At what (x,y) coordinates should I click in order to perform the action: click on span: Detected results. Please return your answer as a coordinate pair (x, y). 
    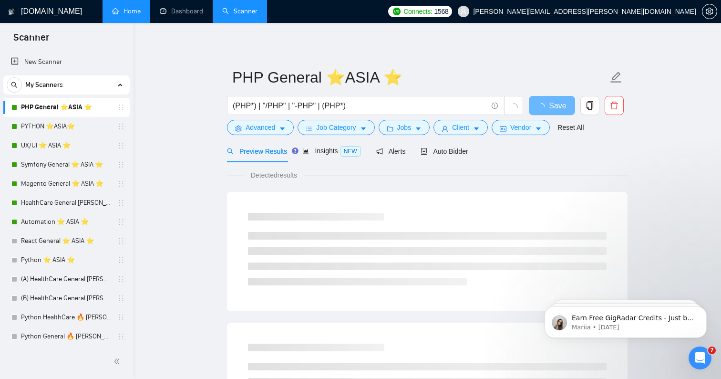
    Looking at the image, I should click on (274, 175).